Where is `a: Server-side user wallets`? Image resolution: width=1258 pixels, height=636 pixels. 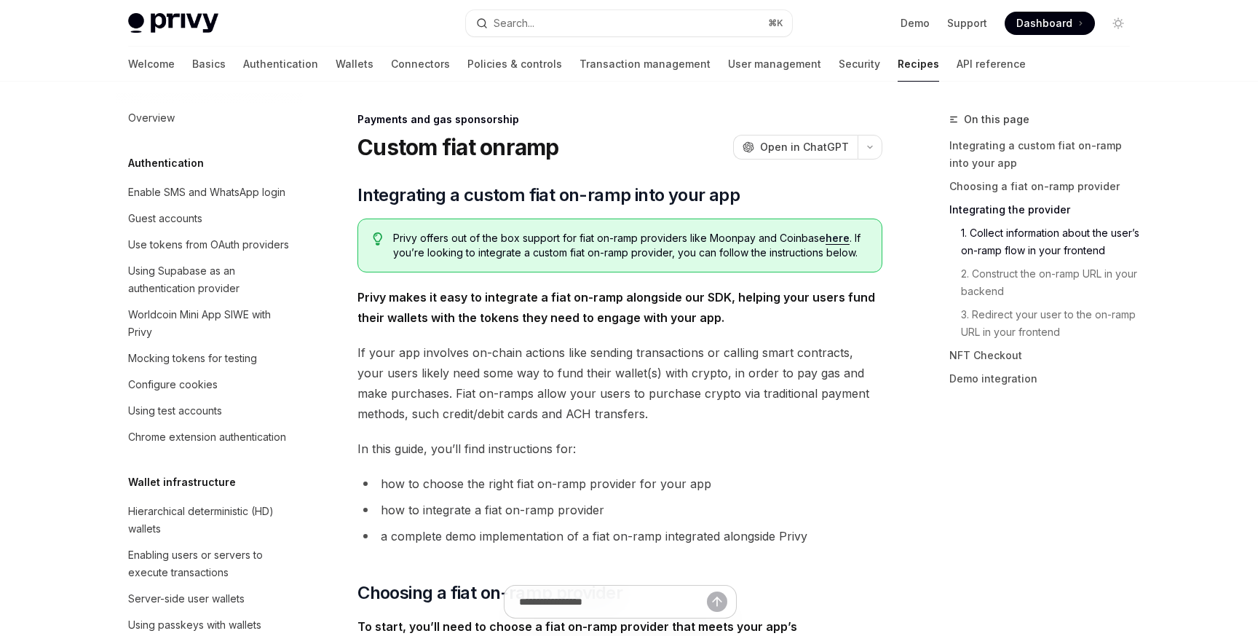
a: Server-side user wallets is located at coordinates (210, 598).